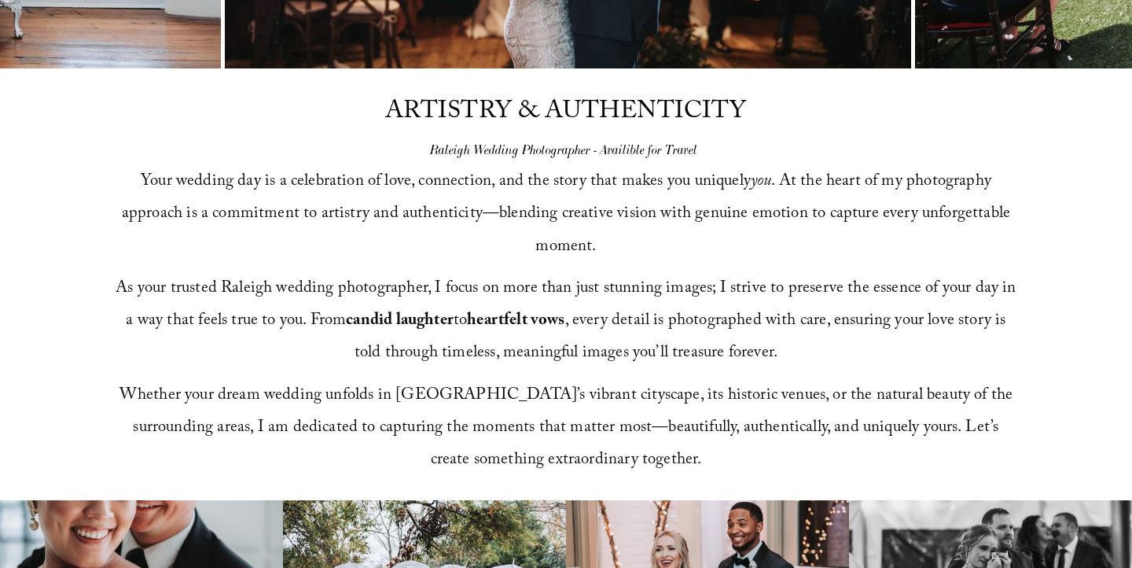  Describe the element at coordinates (568, 322) in the screenshot. I see `span: As your trusted Raleigh wedding photographer, I focus on more than just stunning images; I strive...` at that location.